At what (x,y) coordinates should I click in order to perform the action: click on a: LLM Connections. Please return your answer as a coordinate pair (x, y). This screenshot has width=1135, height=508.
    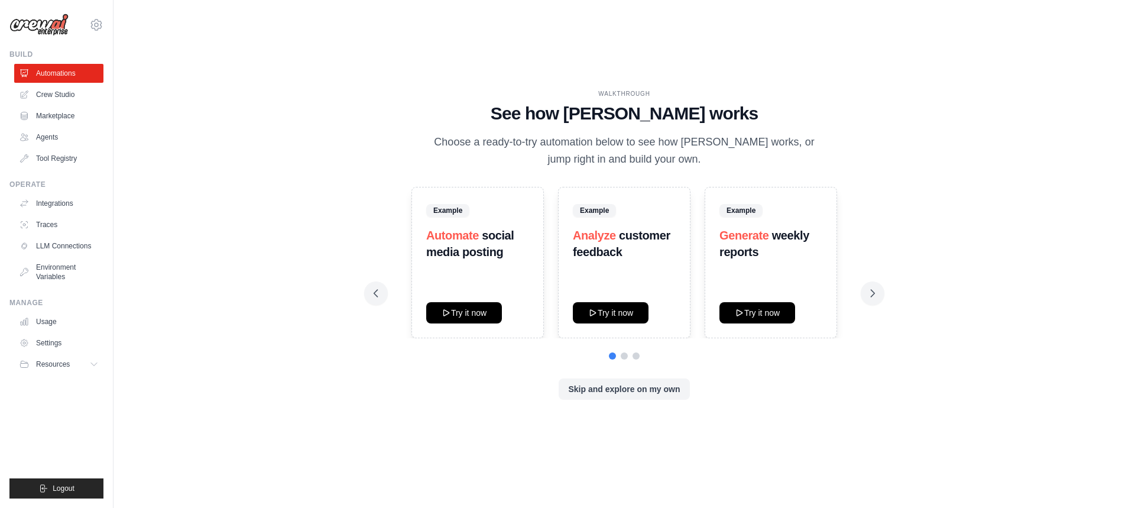
    Looking at the image, I should click on (59, 246).